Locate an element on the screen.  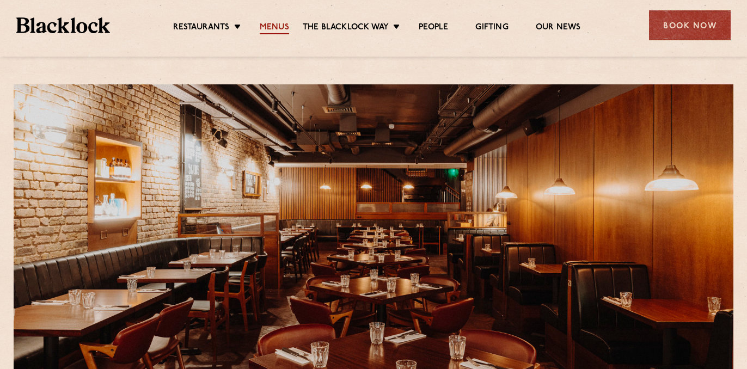
div: Book Now is located at coordinates (690, 25).